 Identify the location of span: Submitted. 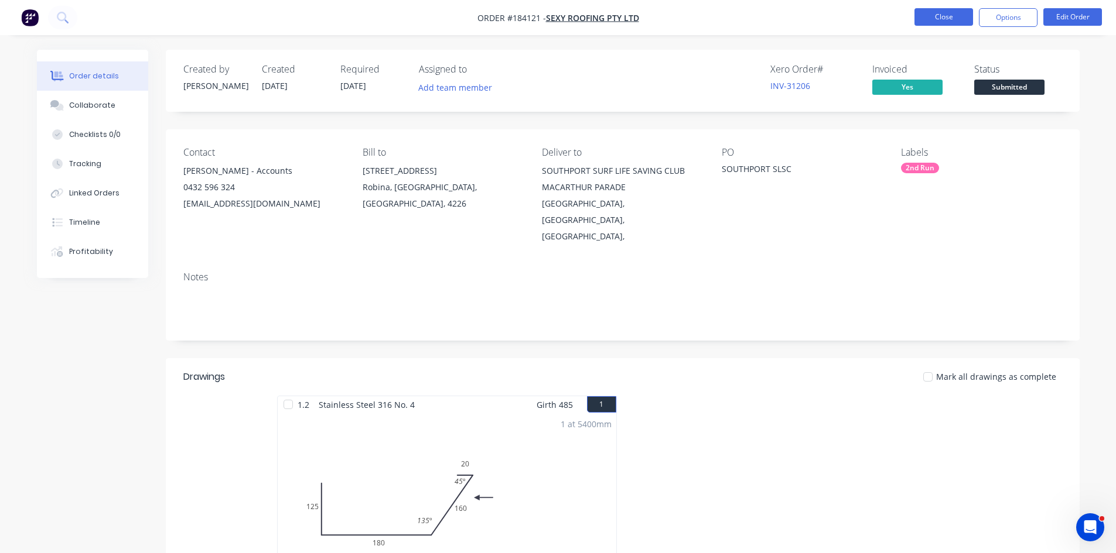
(1009, 87).